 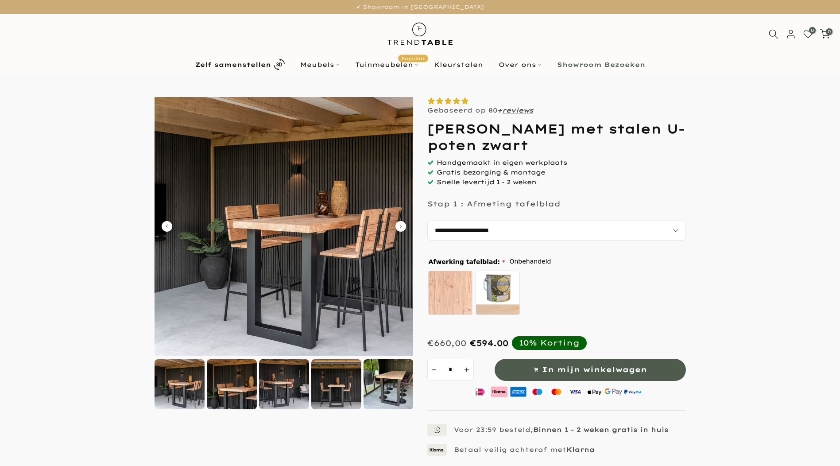 What do you see at coordinates (561, 429) in the screenshot?
I see `p: Voor 23:59 besteld,` at bounding box center [561, 429].